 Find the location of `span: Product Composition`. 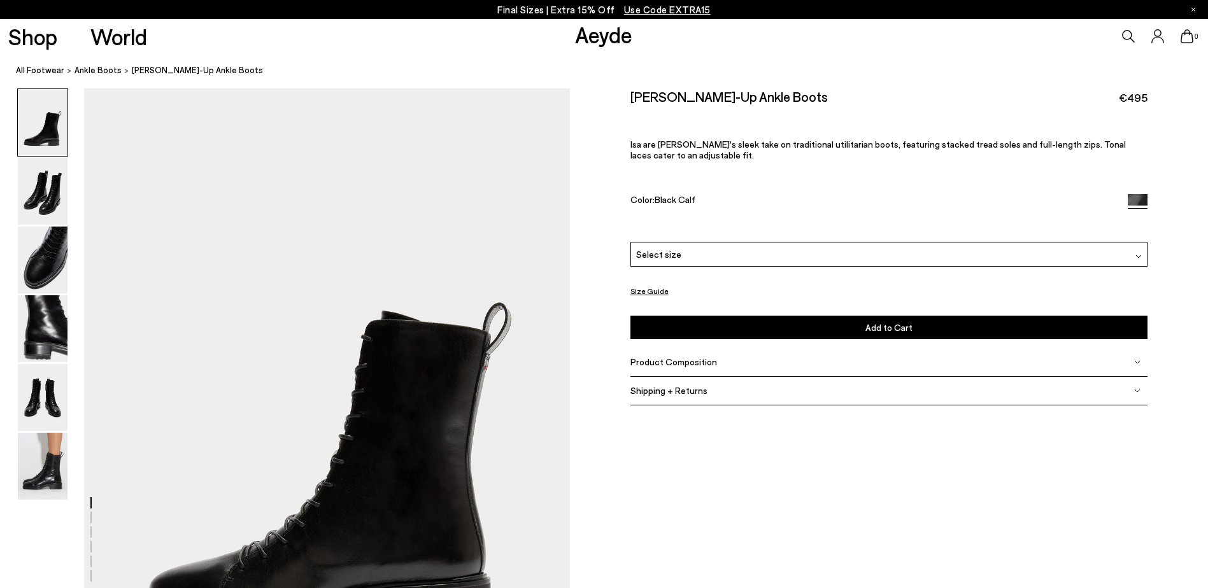

span: Product Composition is located at coordinates (674, 362).